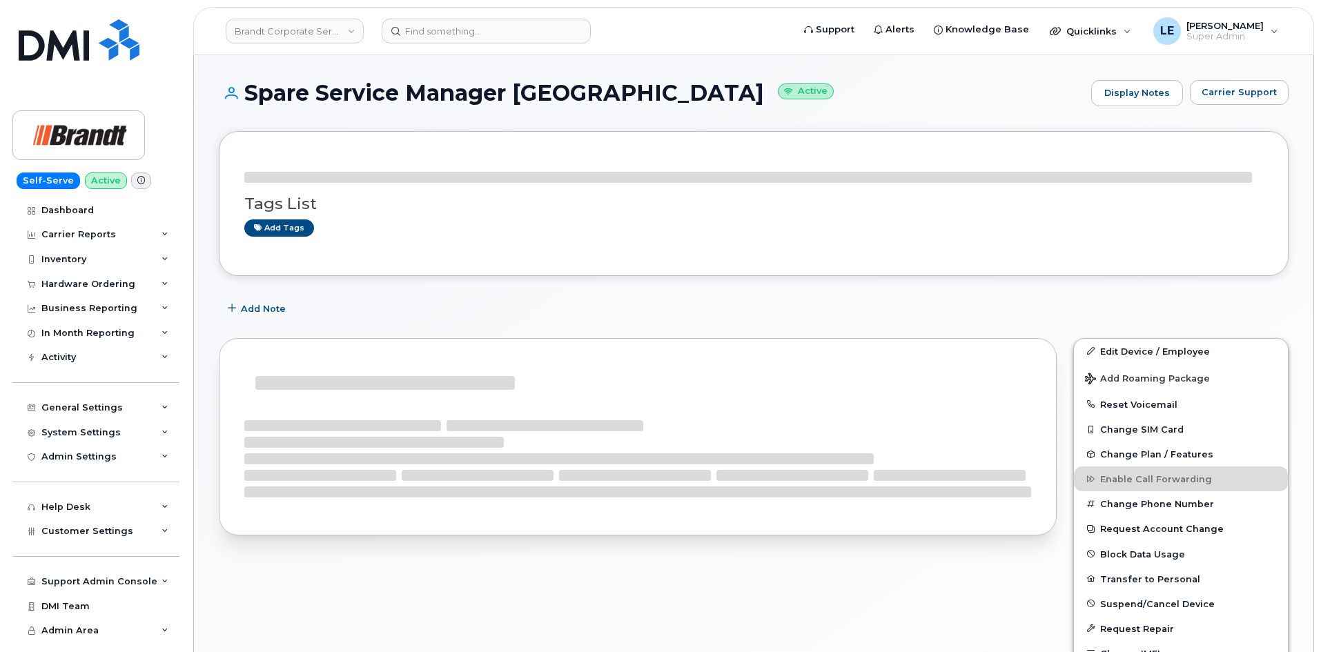 The image size is (1321, 652). What do you see at coordinates (1147, 380) in the screenshot?
I see `span: Add Roaming Package` at bounding box center [1147, 380].